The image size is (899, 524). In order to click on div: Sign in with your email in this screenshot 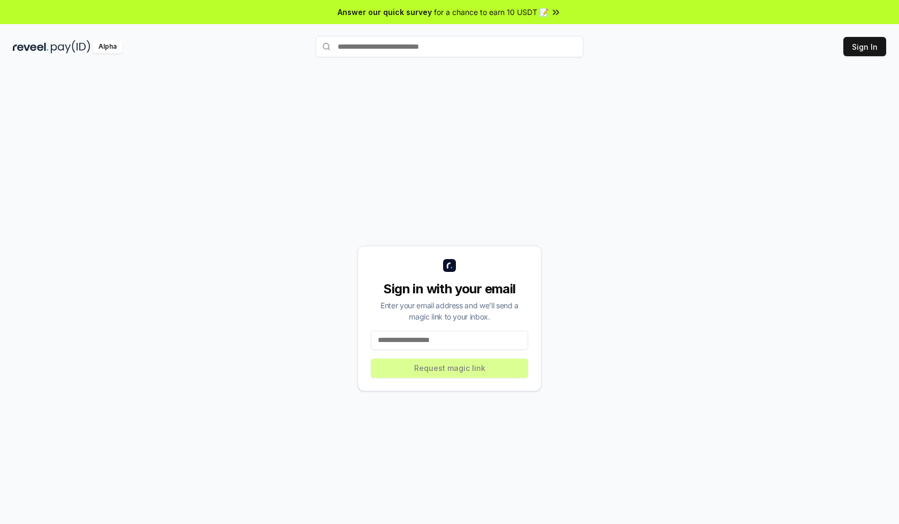, I will do `click(450, 289)`.